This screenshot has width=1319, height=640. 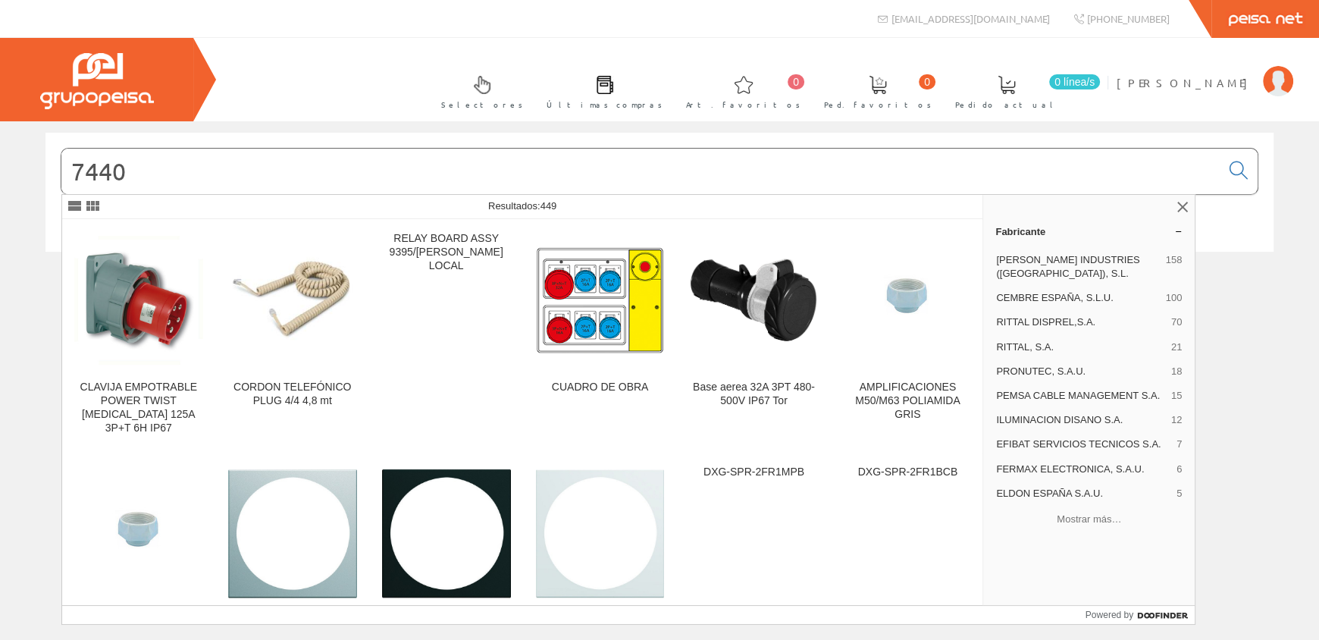 What do you see at coordinates (1083, 494) in the screenshot?
I see `span: ELDON ESPAÑA S.A.U.` at bounding box center [1083, 494].